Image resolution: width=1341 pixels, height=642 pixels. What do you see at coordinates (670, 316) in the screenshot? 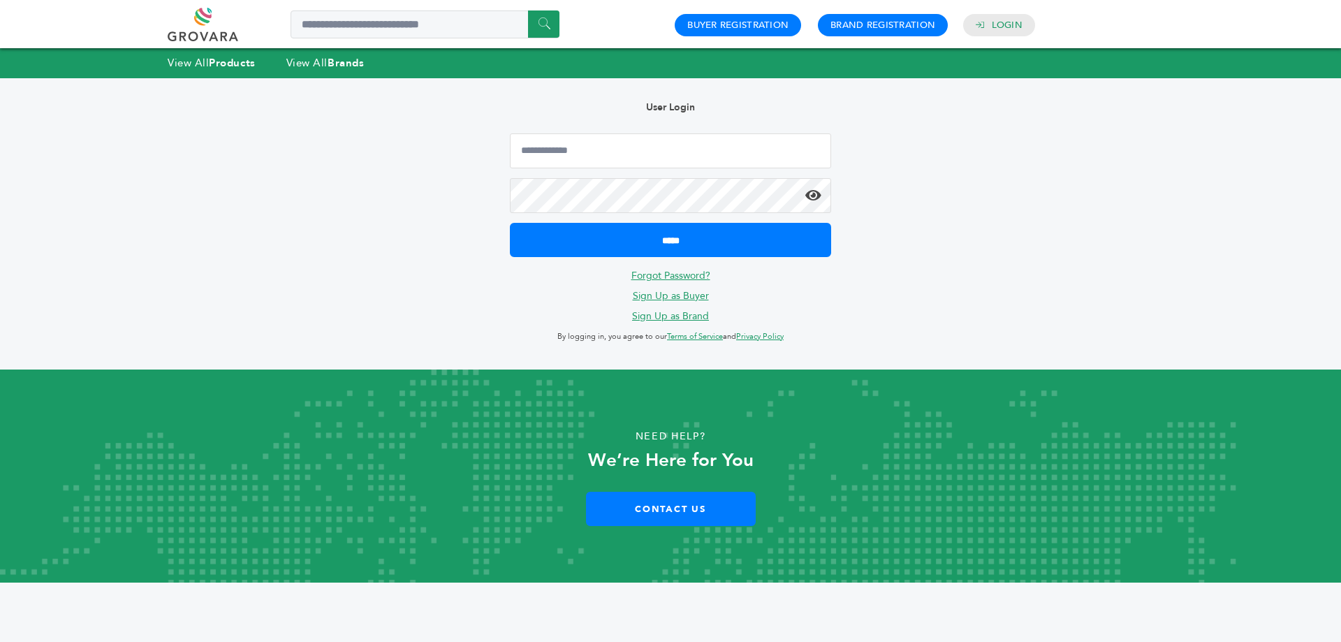
I see `a: Sign Up as Brand` at bounding box center [670, 316].